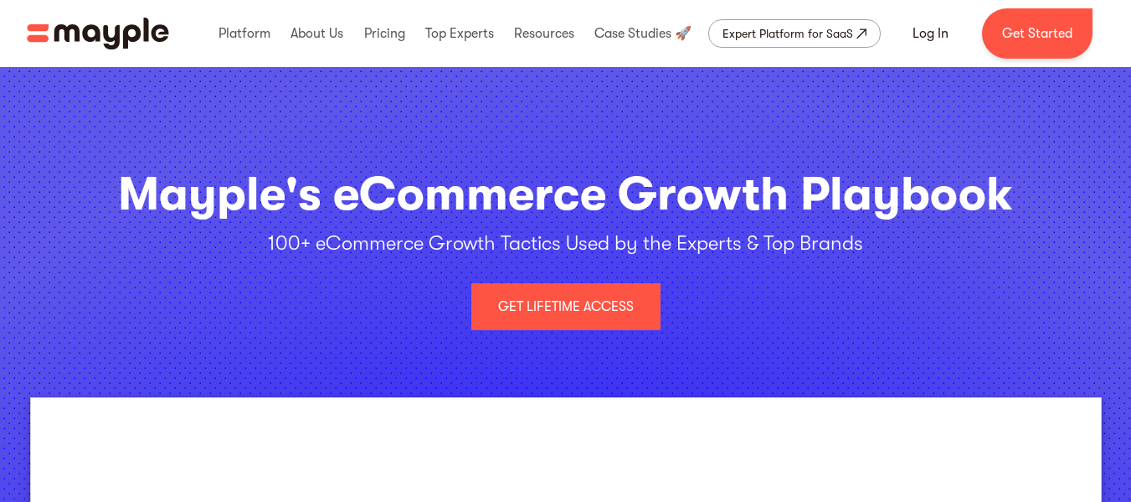 The height and width of the screenshot is (502, 1131). I want to click on div: 100+ eCommerce Growth Tactics Used by the Experts & Top Brands, so click(565, 243).